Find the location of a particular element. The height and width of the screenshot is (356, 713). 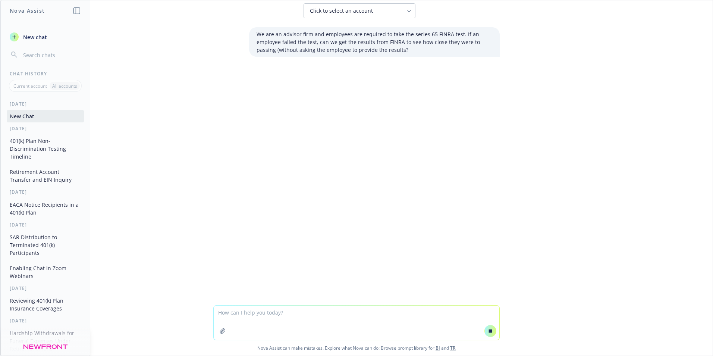

button: New Chat is located at coordinates (45, 116).